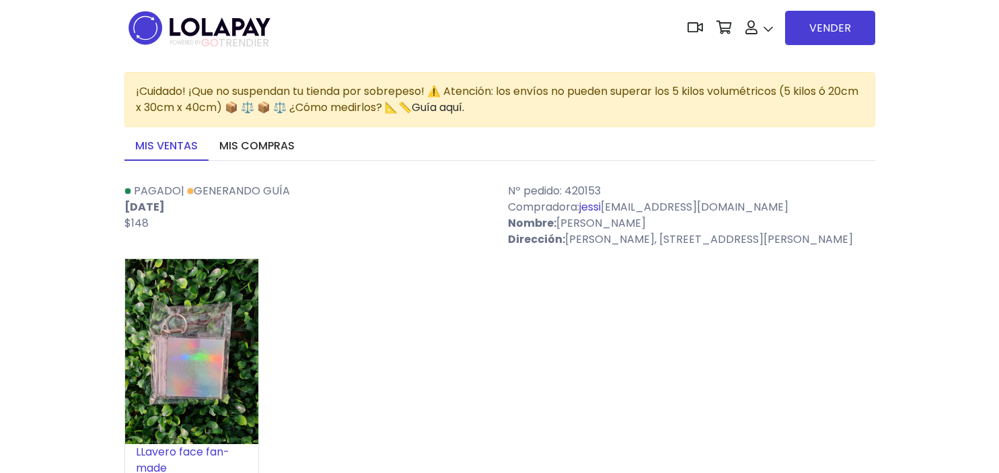  What do you see at coordinates (186, 42) in the screenshot?
I see `span: POWERED BY` at bounding box center [186, 42].